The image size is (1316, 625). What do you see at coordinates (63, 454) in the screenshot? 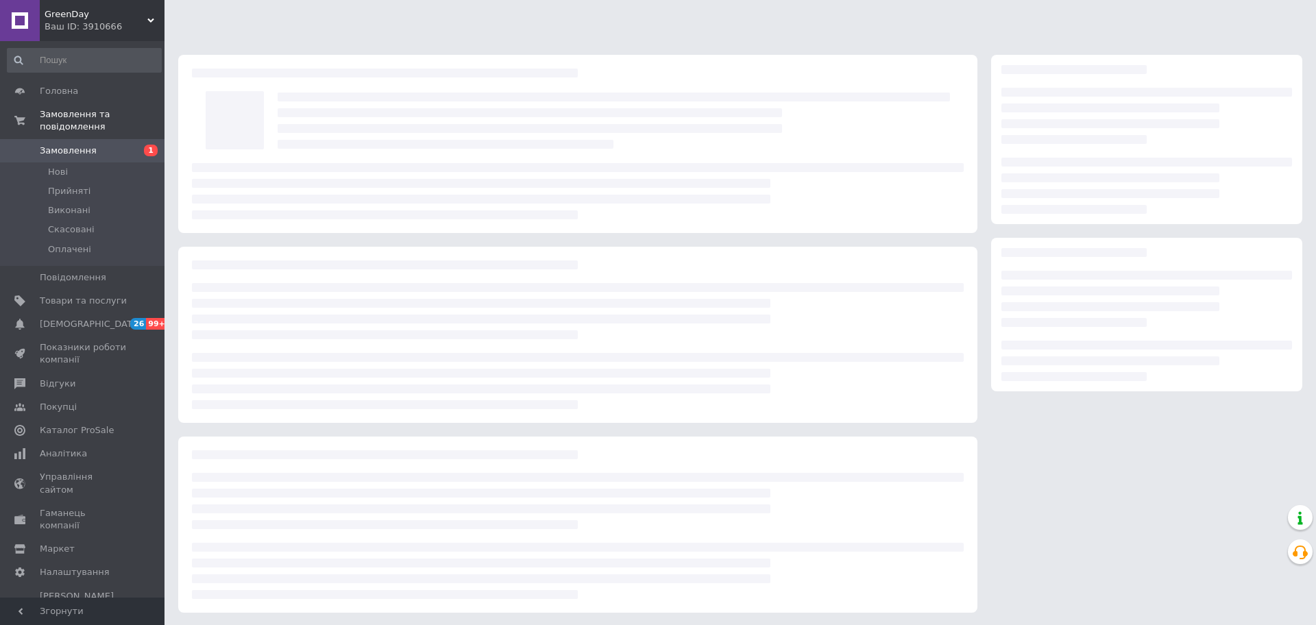
I see `span: Аналітика` at bounding box center [63, 454].